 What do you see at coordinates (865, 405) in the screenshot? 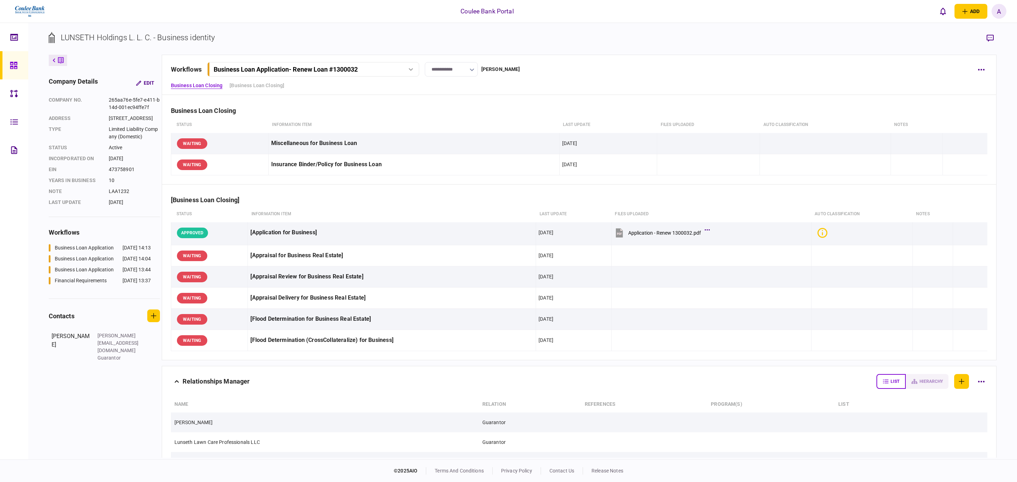
I see `th: list` at bounding box center [865, 405].